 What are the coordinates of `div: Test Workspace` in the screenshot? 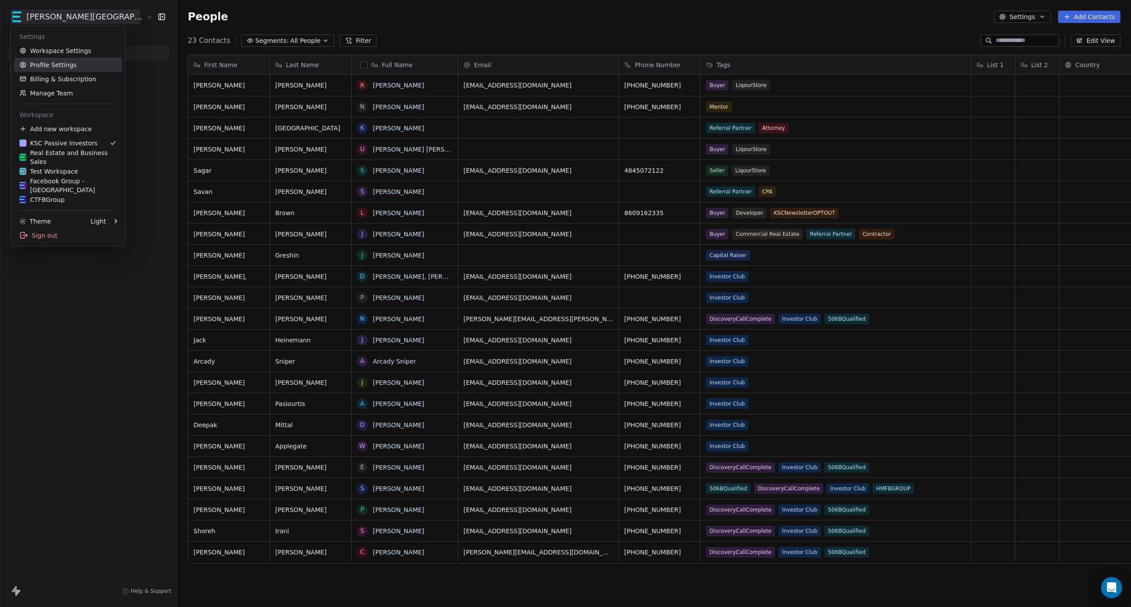 It's located at (49, 171).